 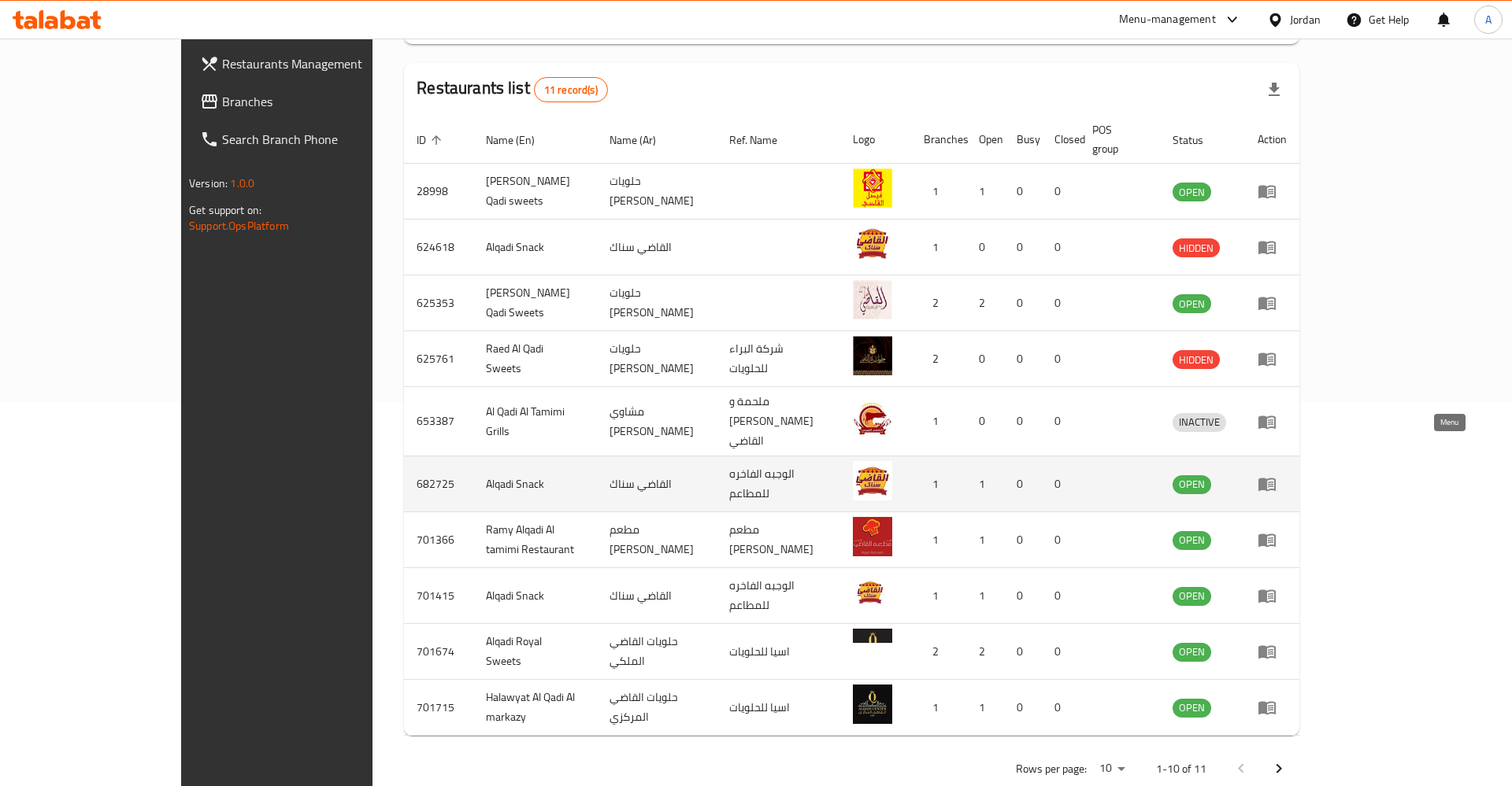 What do you see at coordinates (438, 540) in the screenshot?
I see `td: 701366` at bounding box center [438, 540].